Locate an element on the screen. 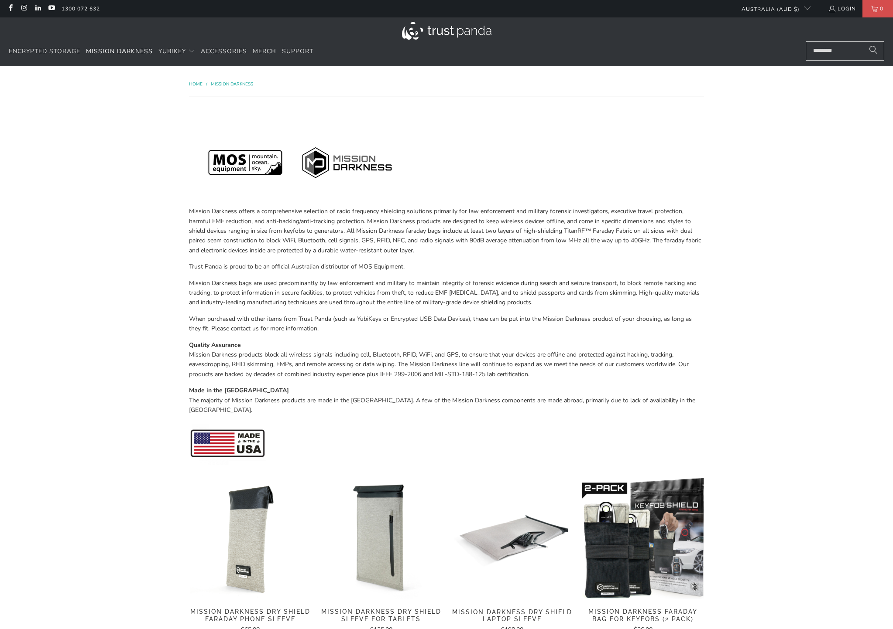  a: Accessories is located at coordinates (224, 51).